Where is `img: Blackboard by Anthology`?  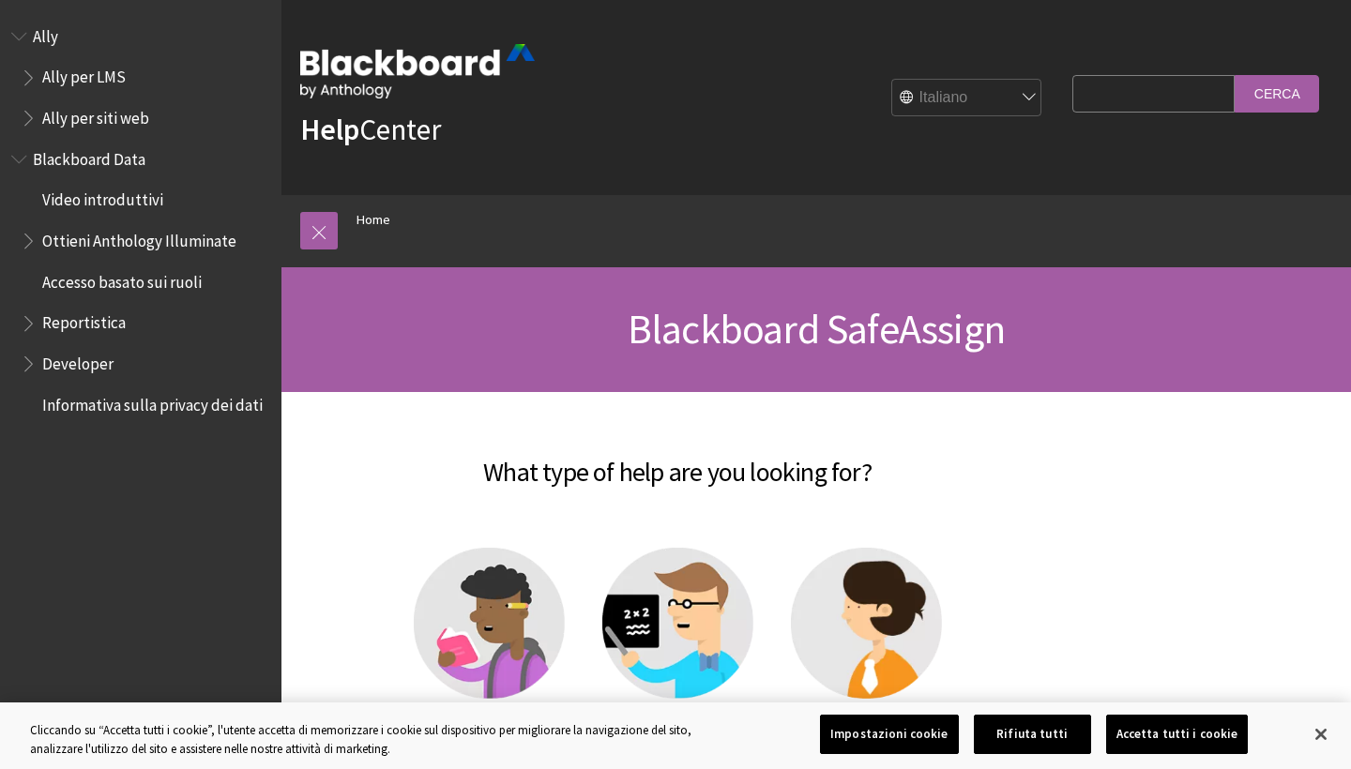
img: Blackboard by Anthology is located at coordinates (417, 71).